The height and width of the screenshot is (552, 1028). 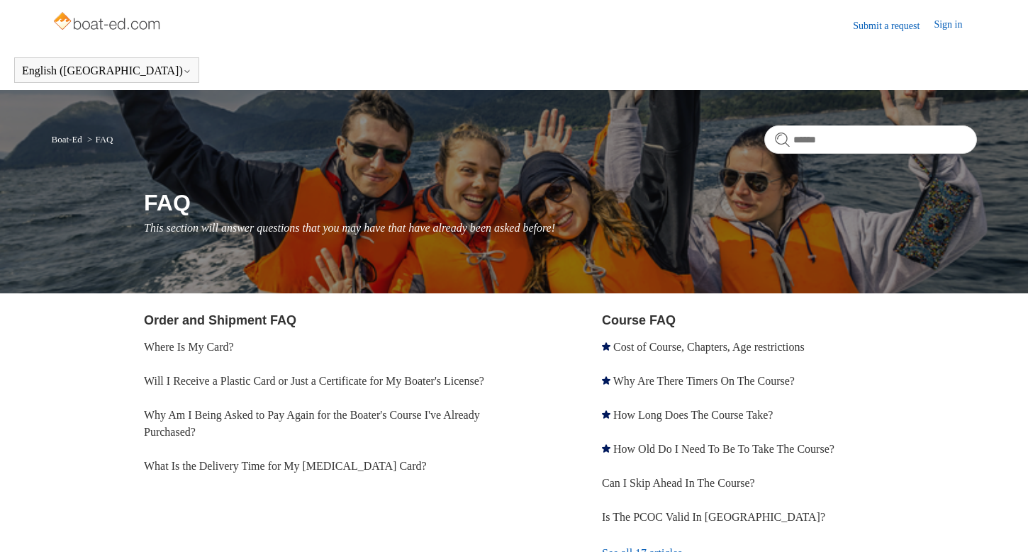 What do you see at coordinates (67, 139) in the screenshot?
I see `a: Boat-Ed` at bounding box center [67, 139].